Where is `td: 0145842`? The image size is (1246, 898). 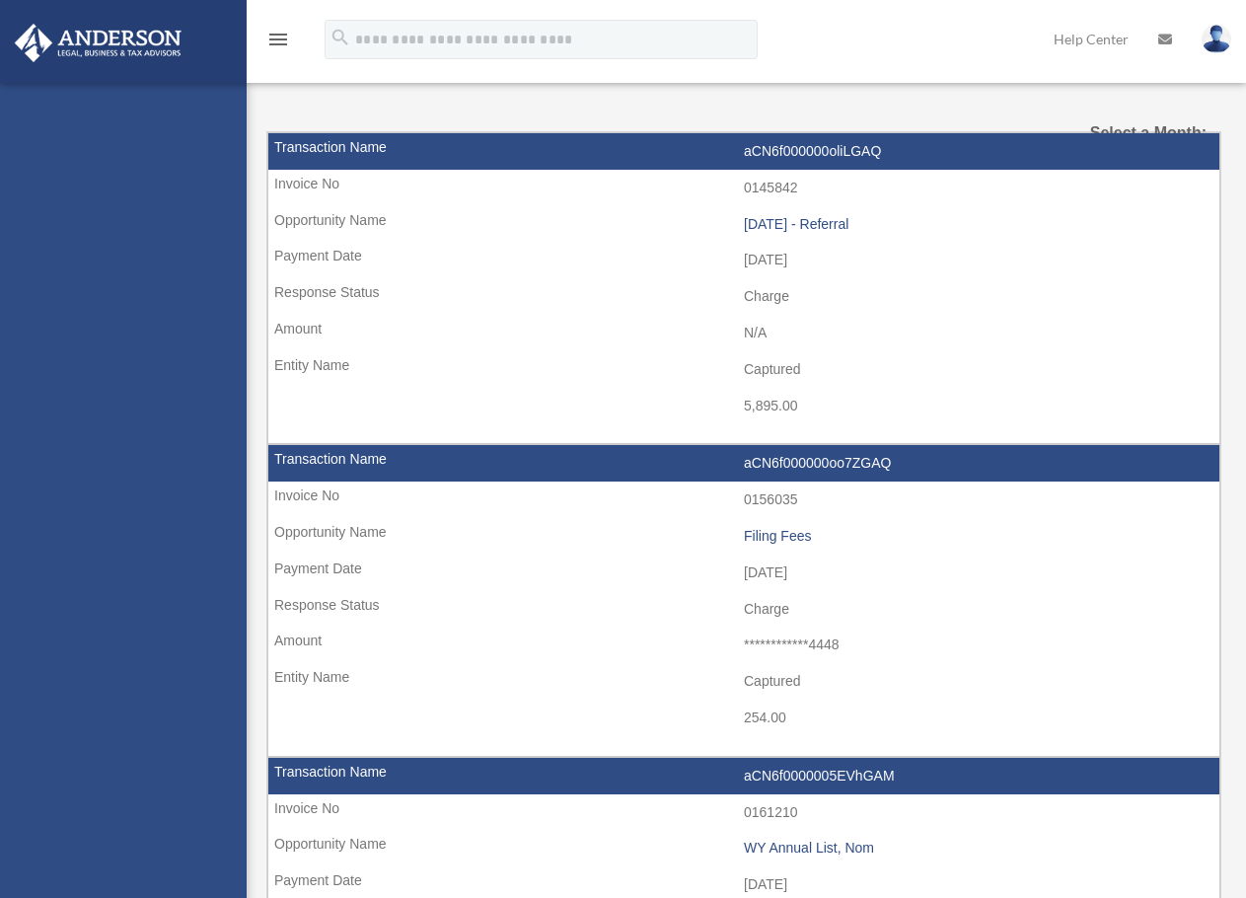
td: 0145842 is located at coordinates (744, 188).